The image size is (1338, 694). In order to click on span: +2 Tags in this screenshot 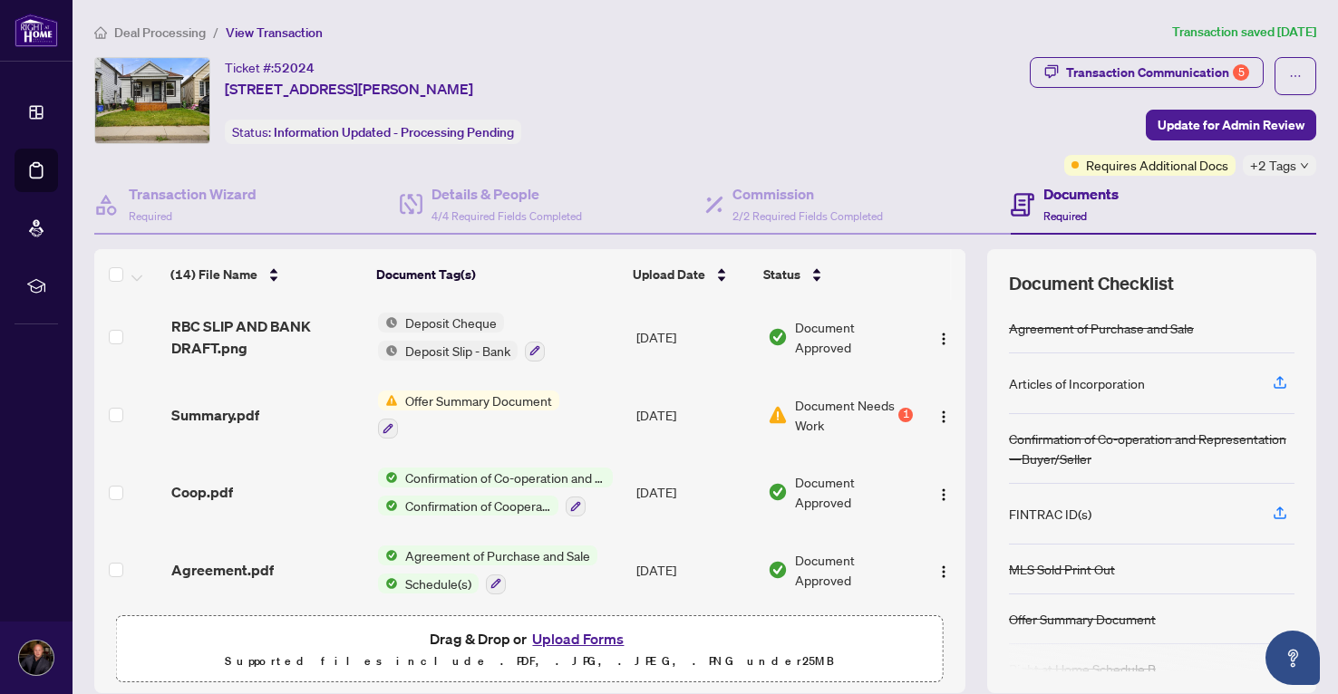, I will do `click(1273, 165)`.